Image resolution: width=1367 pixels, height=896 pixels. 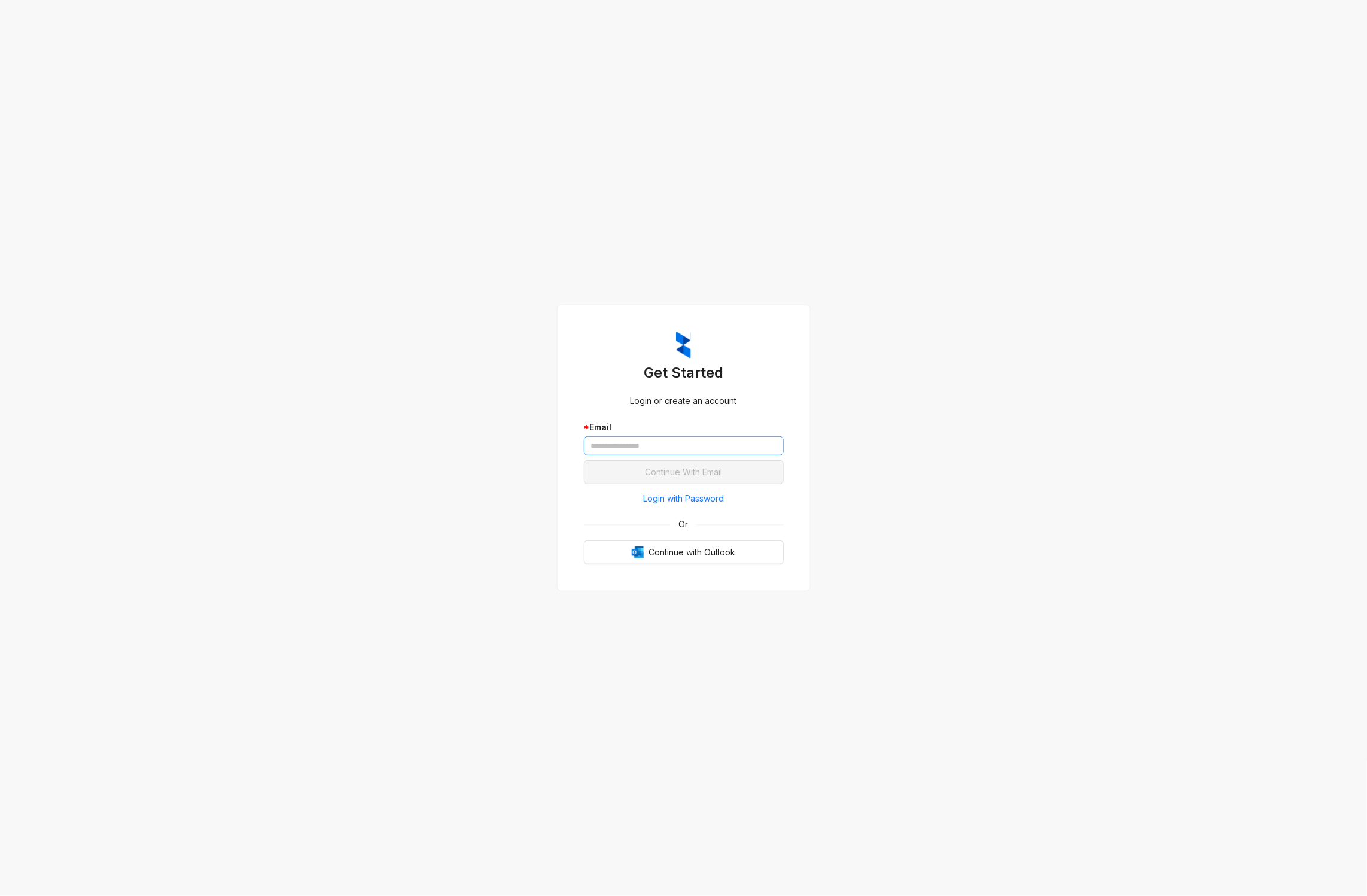 I want to click on span: Continue with Outlook, so click(x=691, y=552).